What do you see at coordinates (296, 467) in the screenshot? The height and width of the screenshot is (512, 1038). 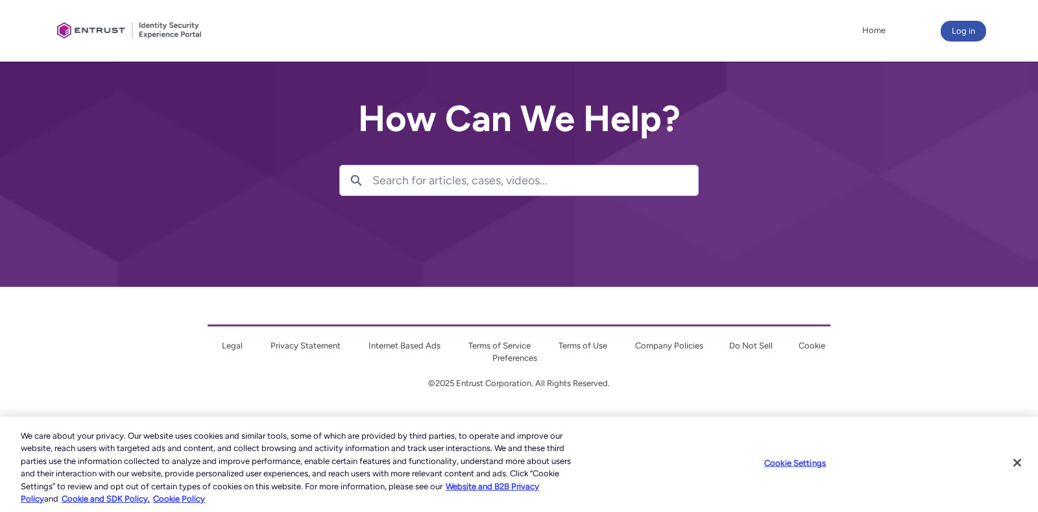 I see `div: We care about your privacy. Our website uses cookies and similar tools, some of which are provide...` at bounding box center [296, 467].